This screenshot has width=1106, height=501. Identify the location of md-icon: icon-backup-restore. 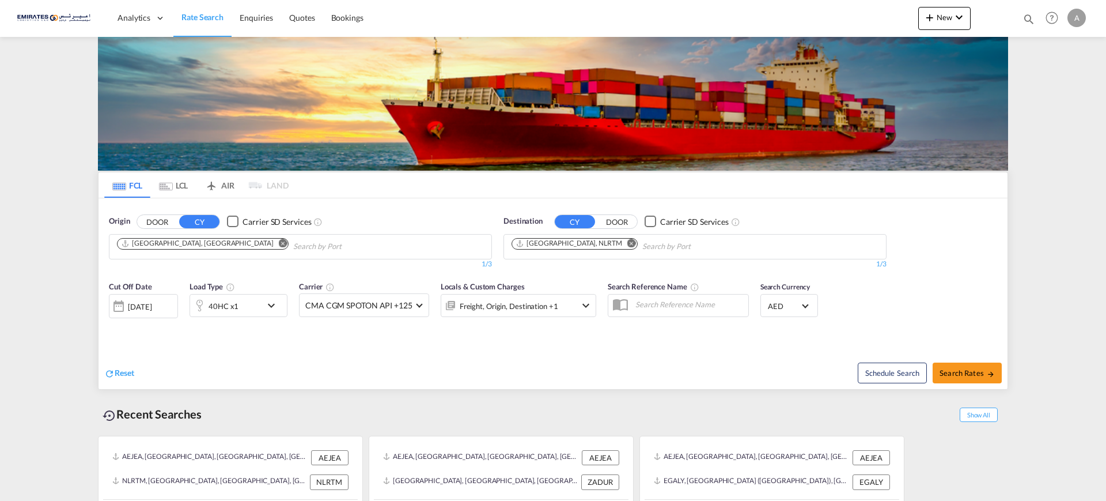
(109, 416).